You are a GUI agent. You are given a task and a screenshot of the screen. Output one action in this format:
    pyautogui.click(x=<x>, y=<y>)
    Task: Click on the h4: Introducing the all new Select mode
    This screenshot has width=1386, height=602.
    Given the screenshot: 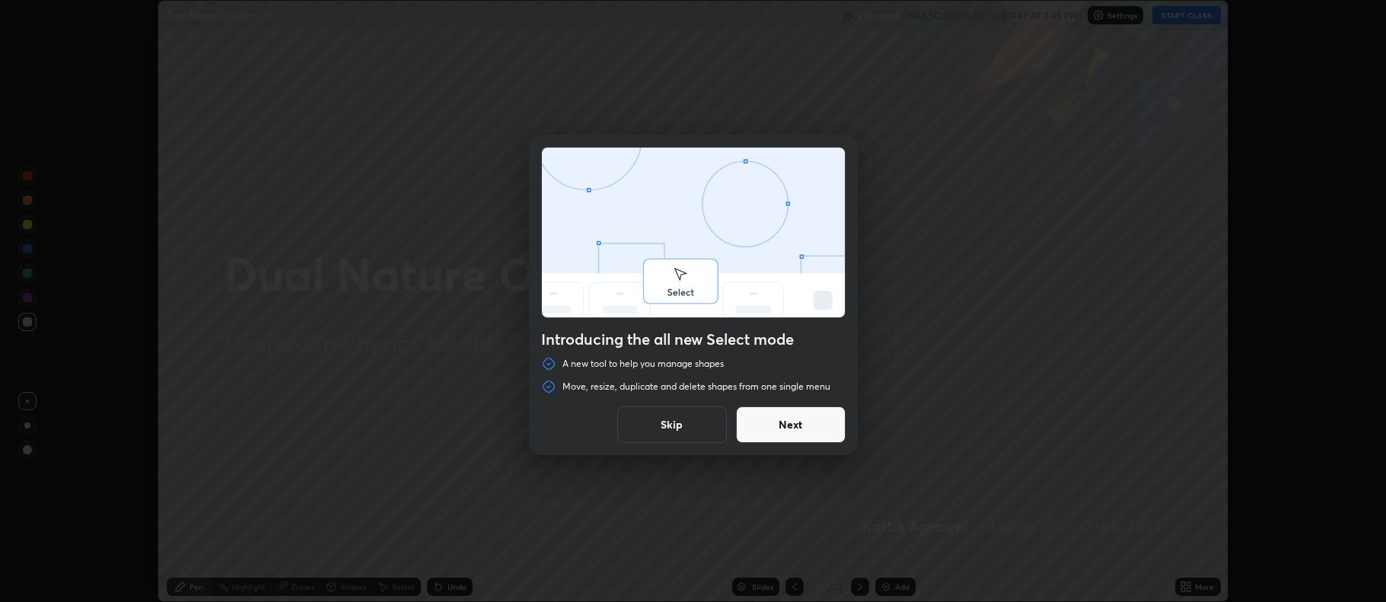 What is the action you would take?
    pyautogui.click(x=693, y=339)
    